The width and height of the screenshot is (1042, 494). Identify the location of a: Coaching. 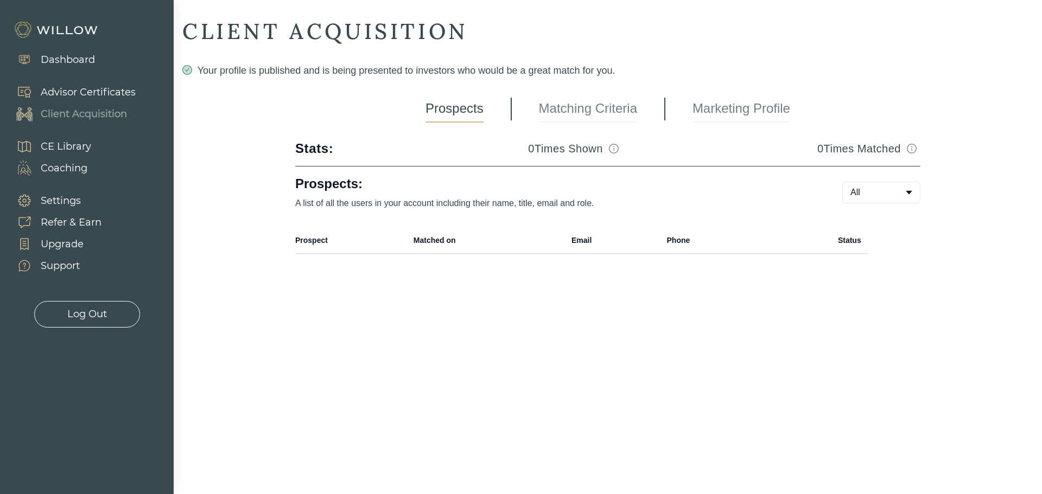
(48, 168).